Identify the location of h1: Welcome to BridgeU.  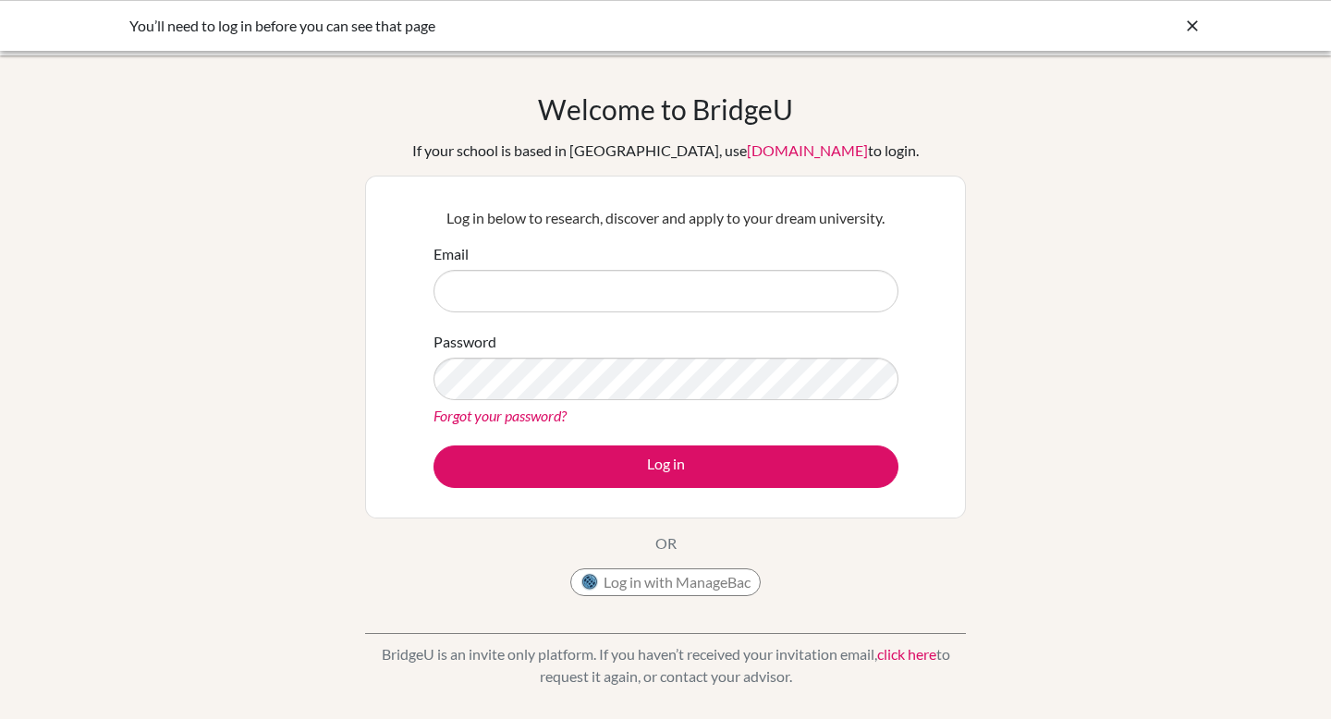
(666, 109).